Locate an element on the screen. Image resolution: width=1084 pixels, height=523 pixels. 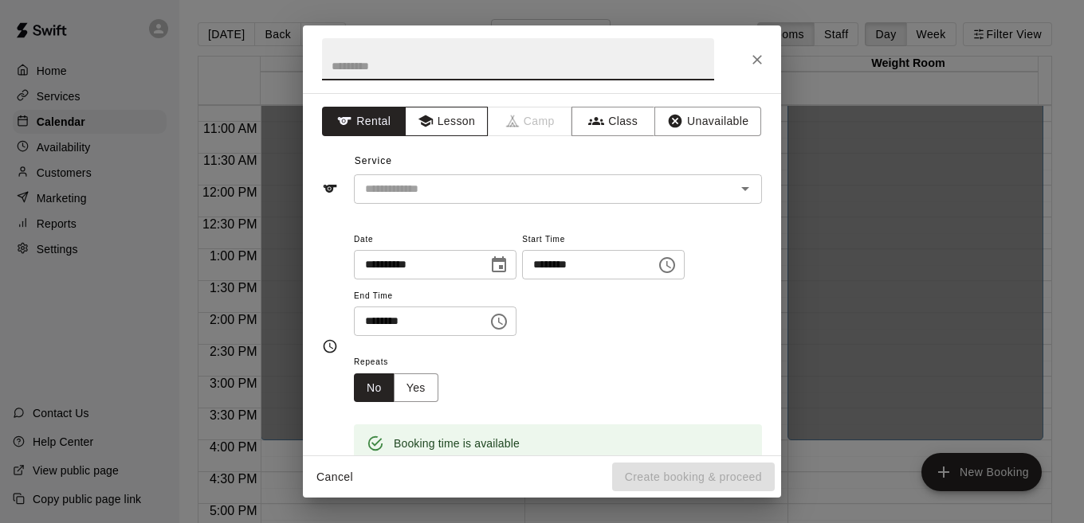
button: Close is located at coordinates (757, 60).